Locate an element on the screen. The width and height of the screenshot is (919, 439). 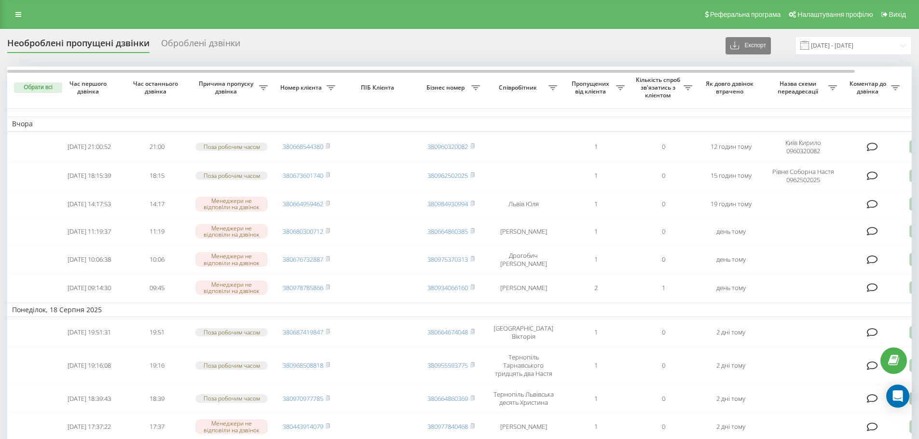
span: Бізнес номер is located at coordinates (447, 88).